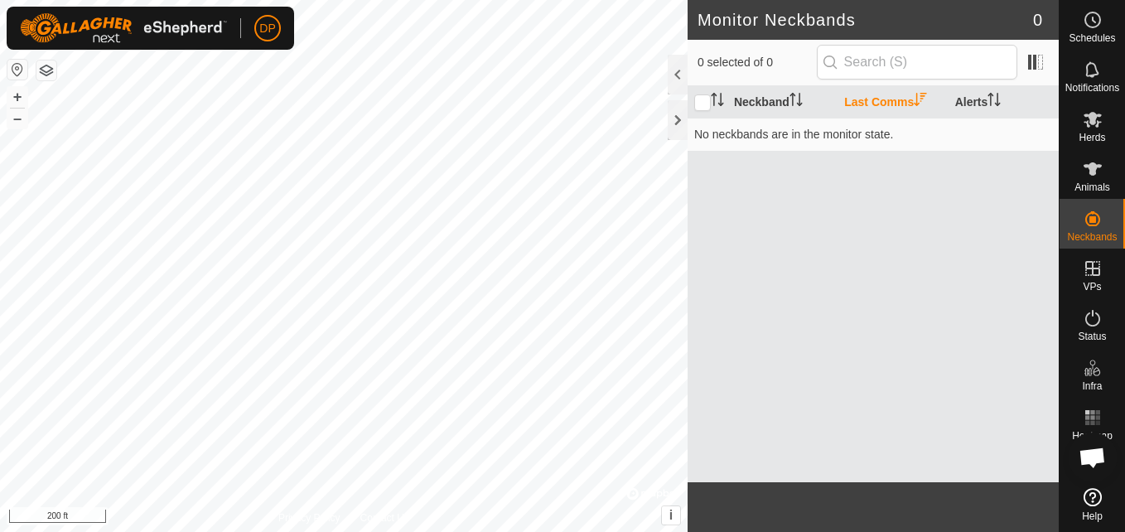 The width and height of the screenshot is (1125, 532). I want to click on h2: Monitor Neckbands, so click(865, 20).